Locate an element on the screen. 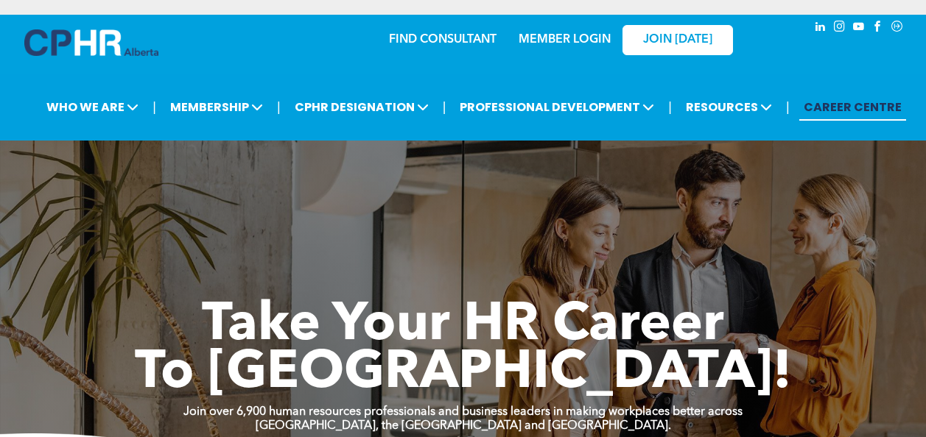 The image size is (926, 437). span: Take Your HR Career is located at coordinates (462, 326).